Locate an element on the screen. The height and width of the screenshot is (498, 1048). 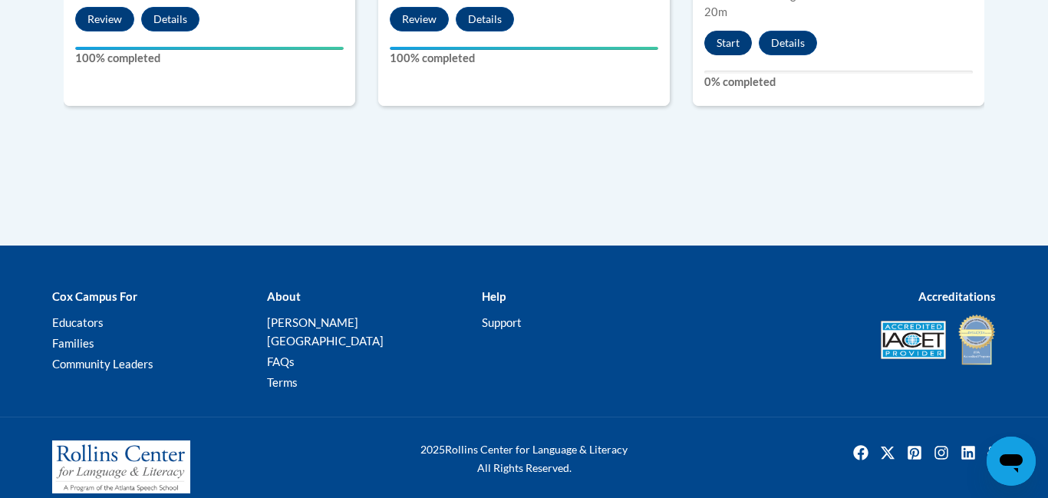
b: About is located at coordinates (284, 296).